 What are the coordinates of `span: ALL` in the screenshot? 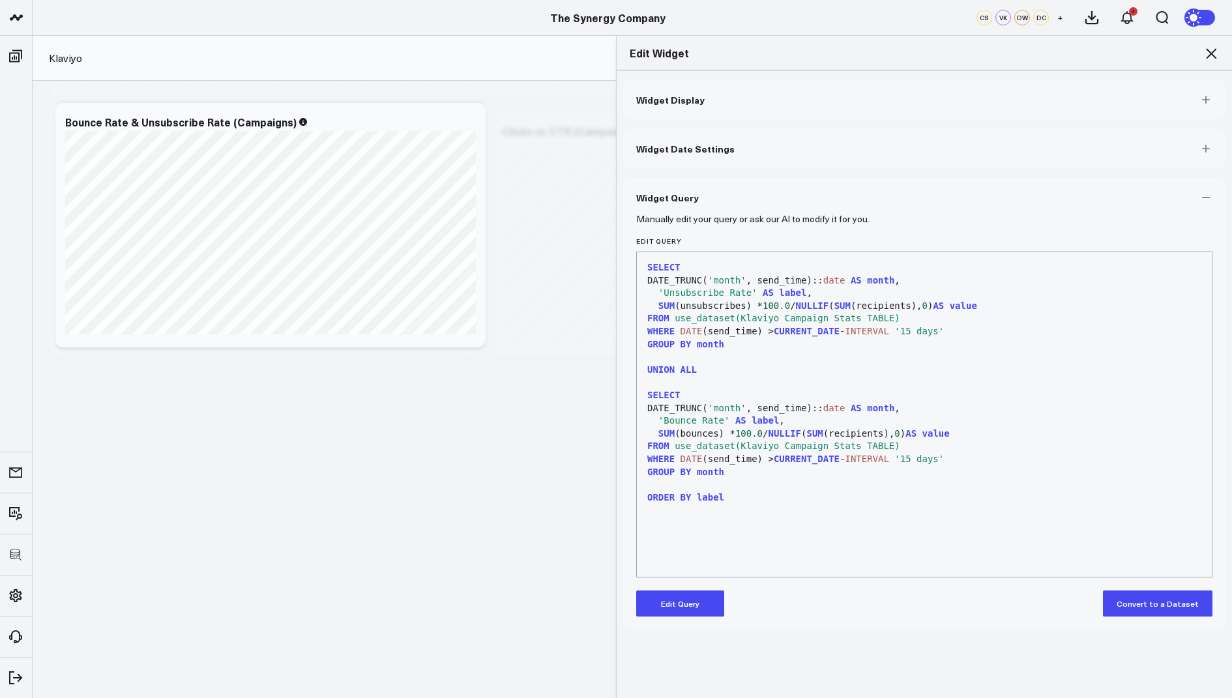 It's located at (689, 370).